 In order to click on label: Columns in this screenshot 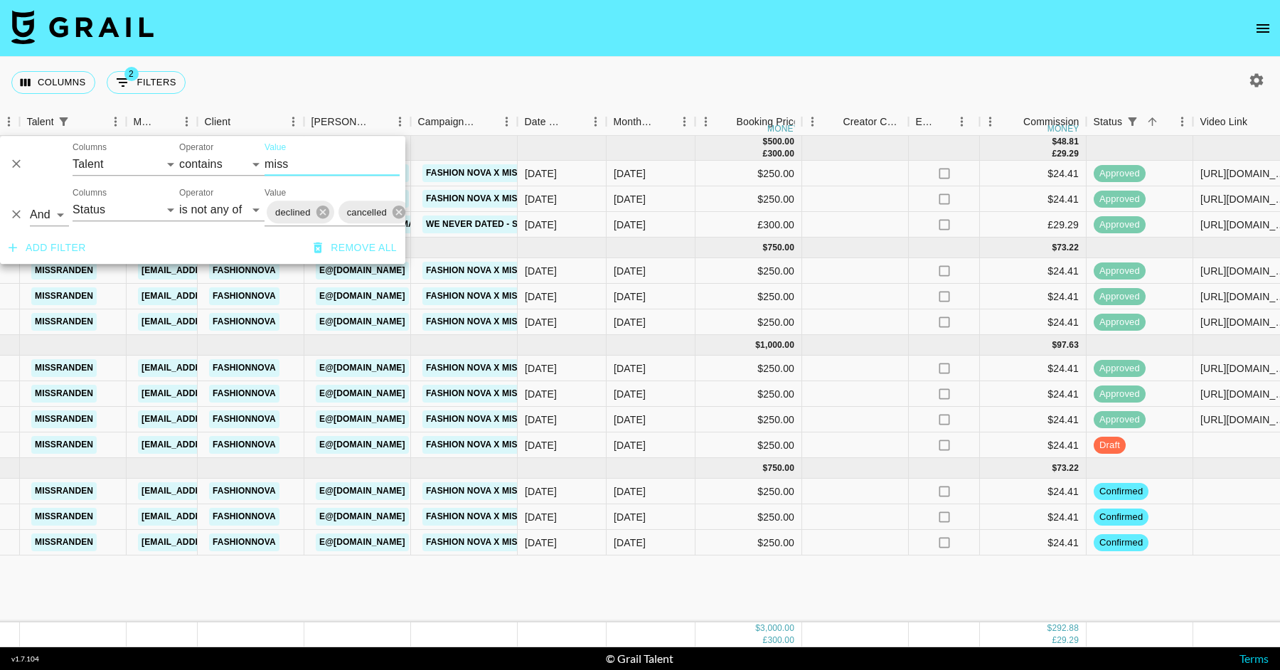, I will do `click(90, 192)`.